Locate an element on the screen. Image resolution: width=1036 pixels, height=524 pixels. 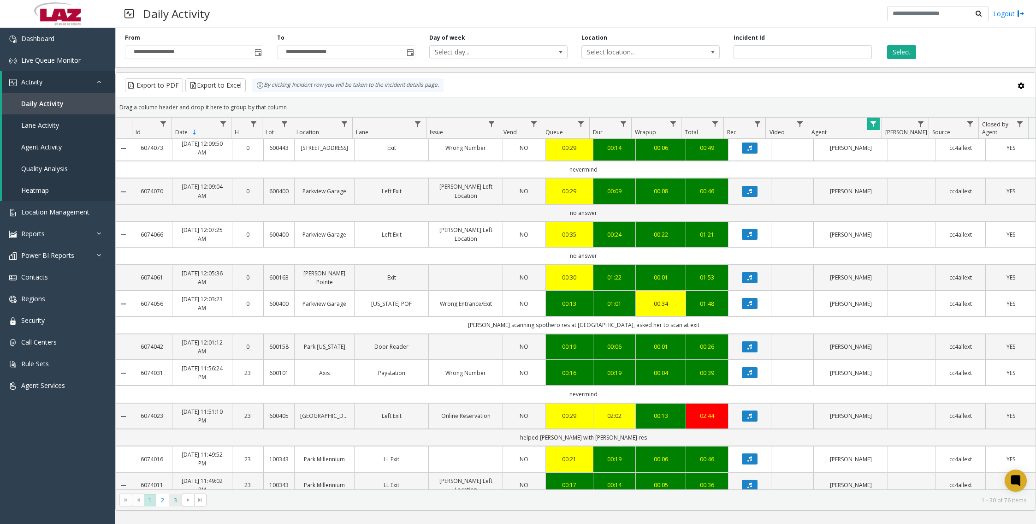
a: H Filter Menu is located at coordinates (254, 124).